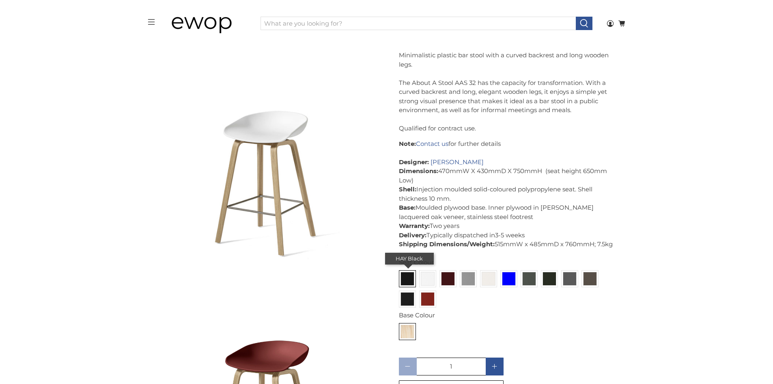  Describe the element at coordinates (419, 24) in the screenshot. I see `input: What are you looking for?` at that location.